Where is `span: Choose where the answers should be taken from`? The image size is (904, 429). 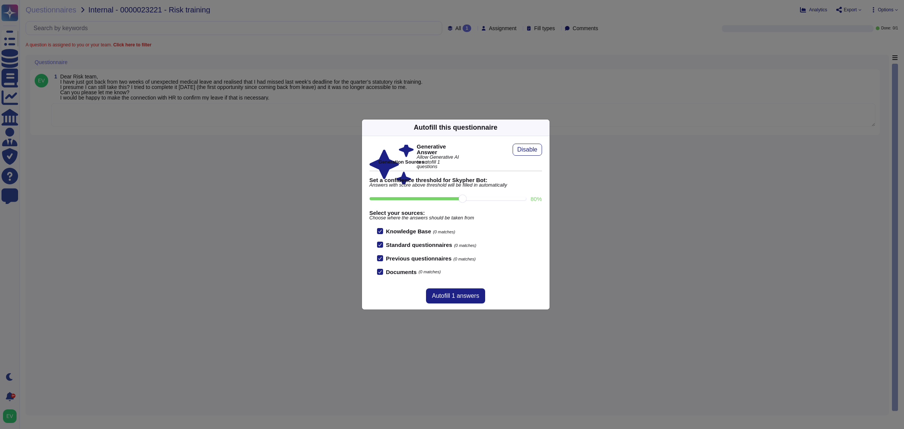 span: Choose where the answers should be taken from is located at coordinates (456, 218).